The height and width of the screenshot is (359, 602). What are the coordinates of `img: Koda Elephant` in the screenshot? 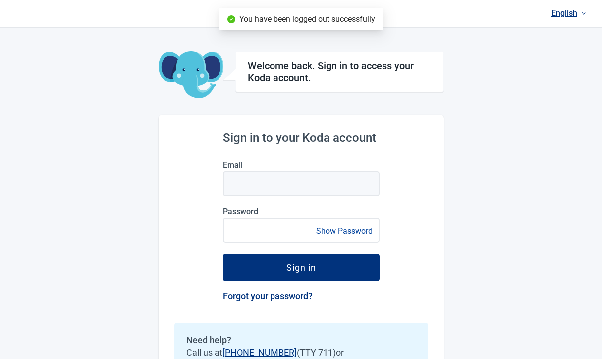 It's located at (191, 75).